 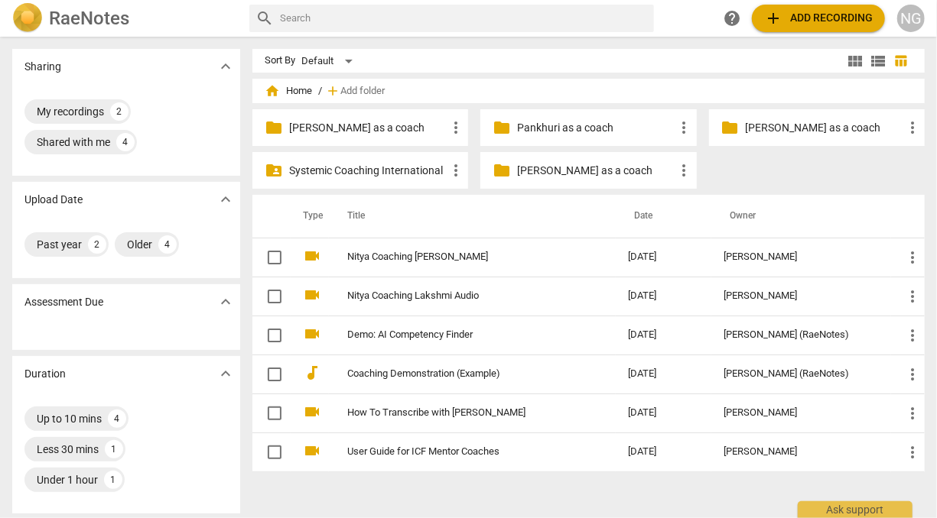 I want to click on button: NG, so click(x=911, y=18).